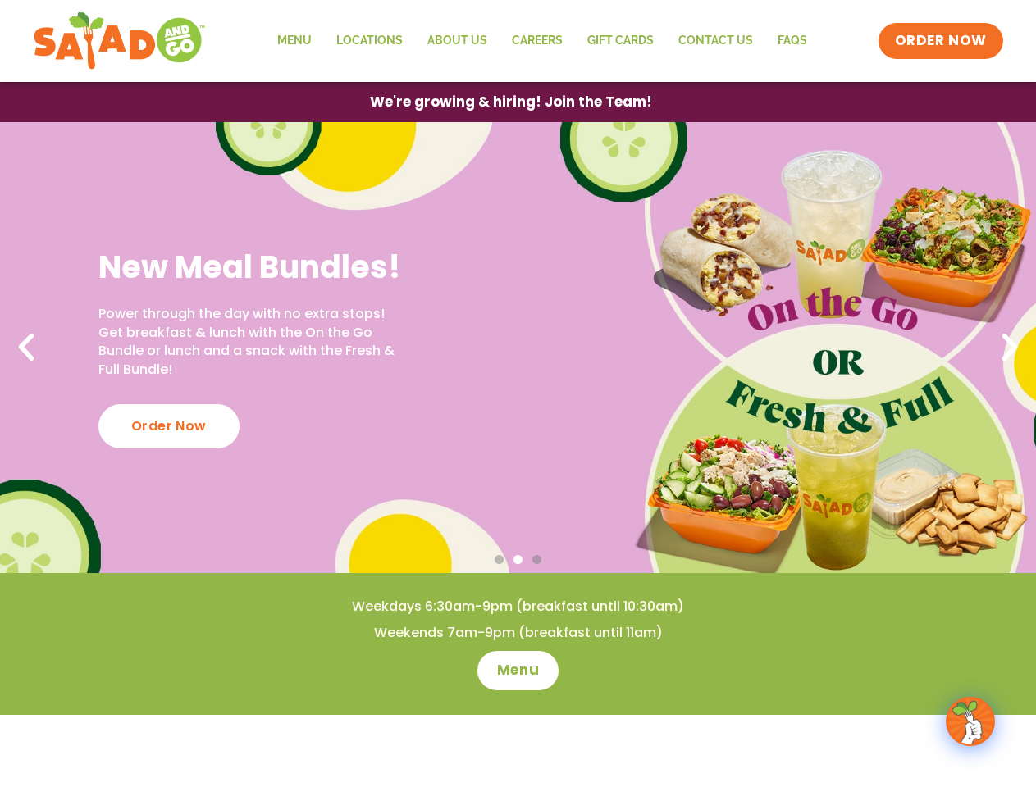 This screenshot has width=1036, height=787. I want to click on p: Power through the day with no extra stops! Get breakfast & lunch with the On the Go Bundle or lun..., so click(253, 342).